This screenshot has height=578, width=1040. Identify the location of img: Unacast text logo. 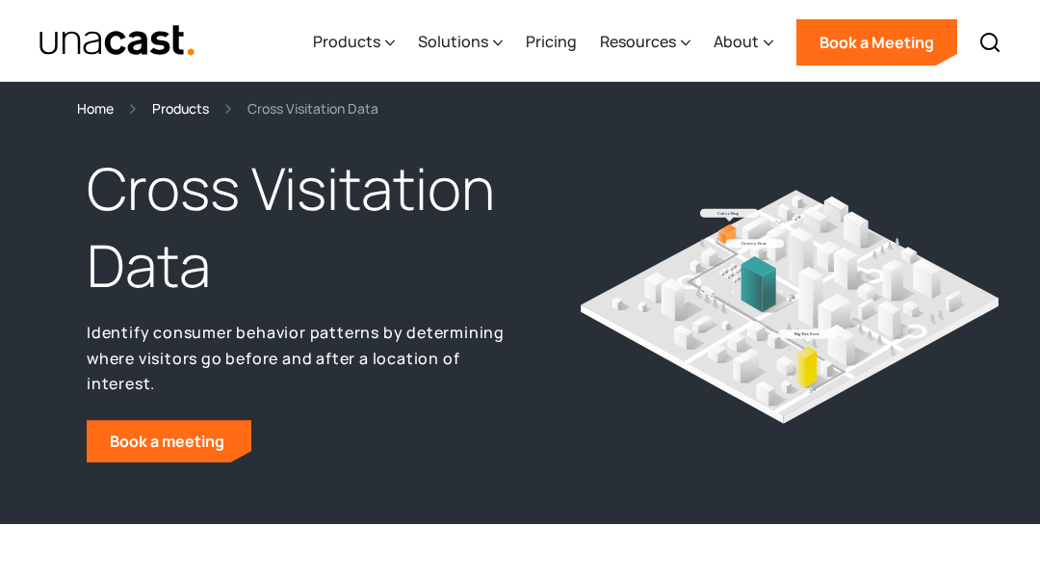
(117, 40).